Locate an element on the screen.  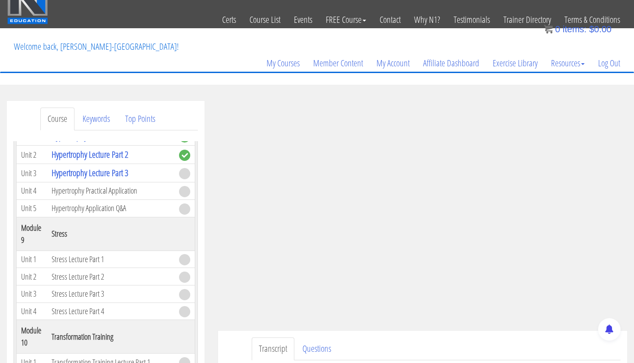
span: items: is located at coordinates (574, 29).